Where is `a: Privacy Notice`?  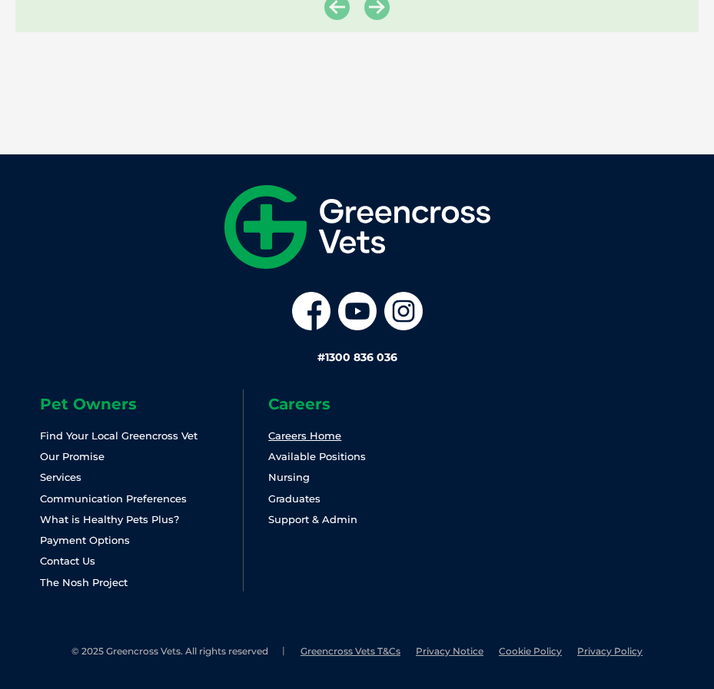 a: Privacy Notice is located at coordinates (449, 651).